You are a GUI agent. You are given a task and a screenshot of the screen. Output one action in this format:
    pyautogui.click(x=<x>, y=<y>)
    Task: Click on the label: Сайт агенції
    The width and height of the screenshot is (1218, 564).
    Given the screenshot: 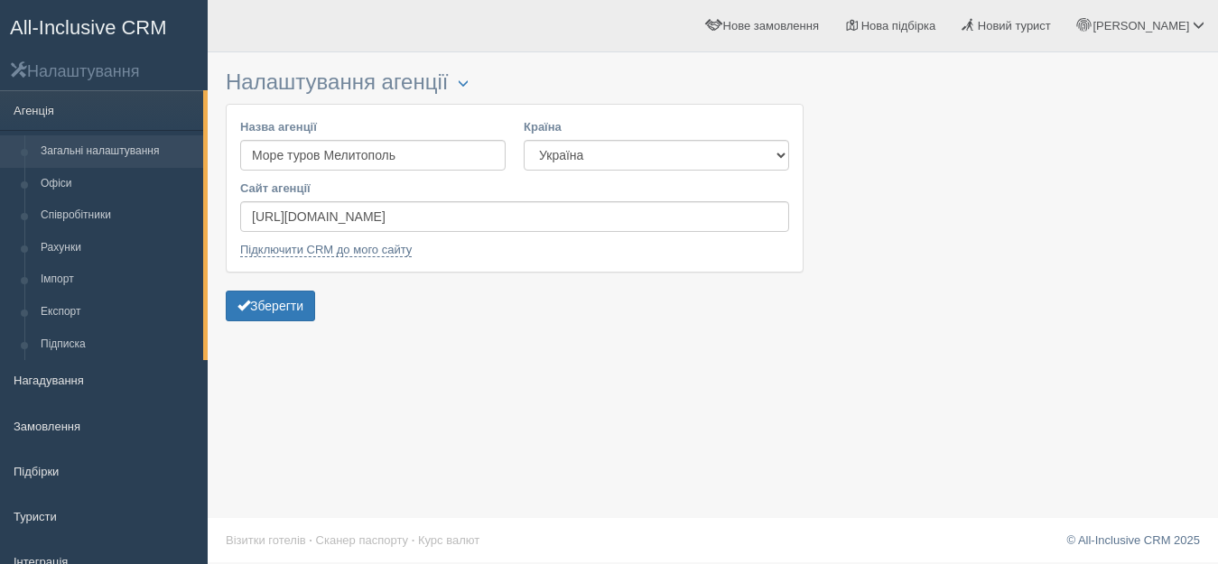 What is the action you would take?
    pyautogui.click(x=515, y=188)
    